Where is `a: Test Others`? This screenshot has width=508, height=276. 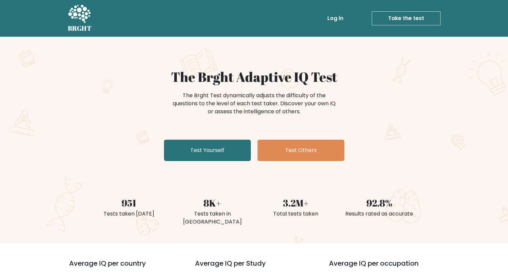 a: Test Others is located at coordinates (301, 150).